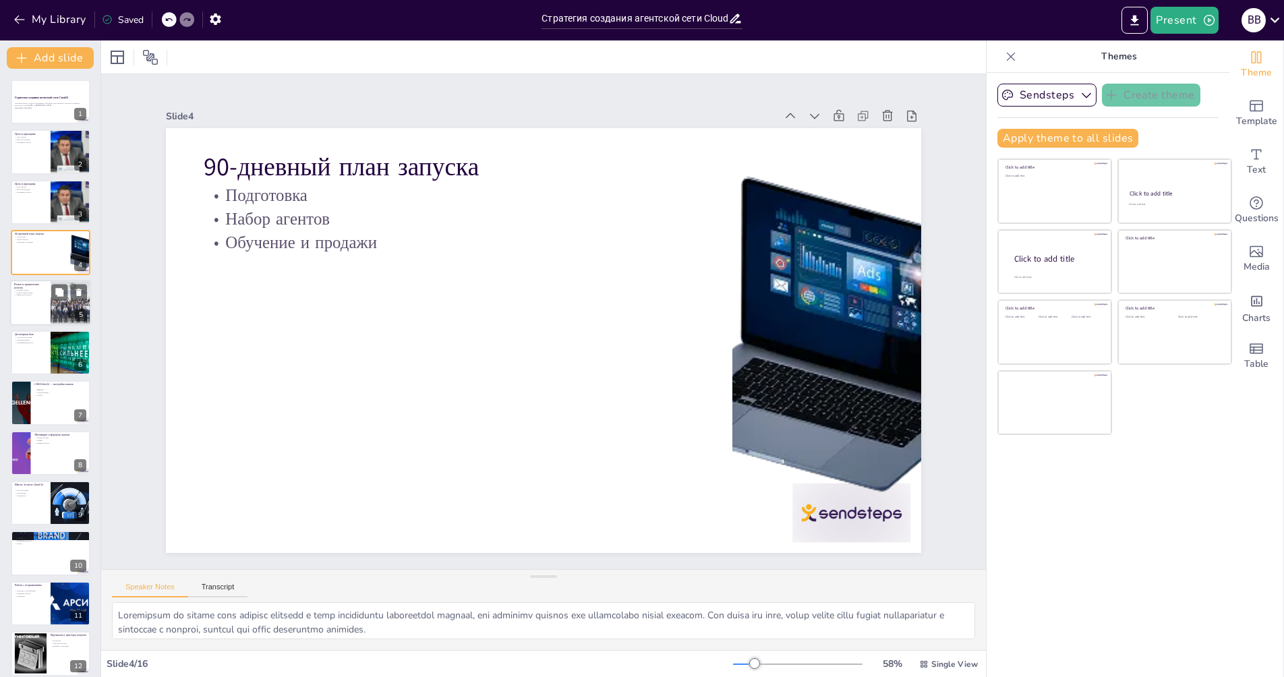  Describe the element at coordinates (51, 536) in the screenshot. I see `p: Продажные плейбуки по продуктам` at that location.